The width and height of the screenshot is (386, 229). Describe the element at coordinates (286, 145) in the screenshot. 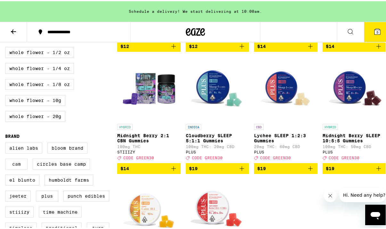

I see `p: 20mg THC: 60mg CBD` at that location.